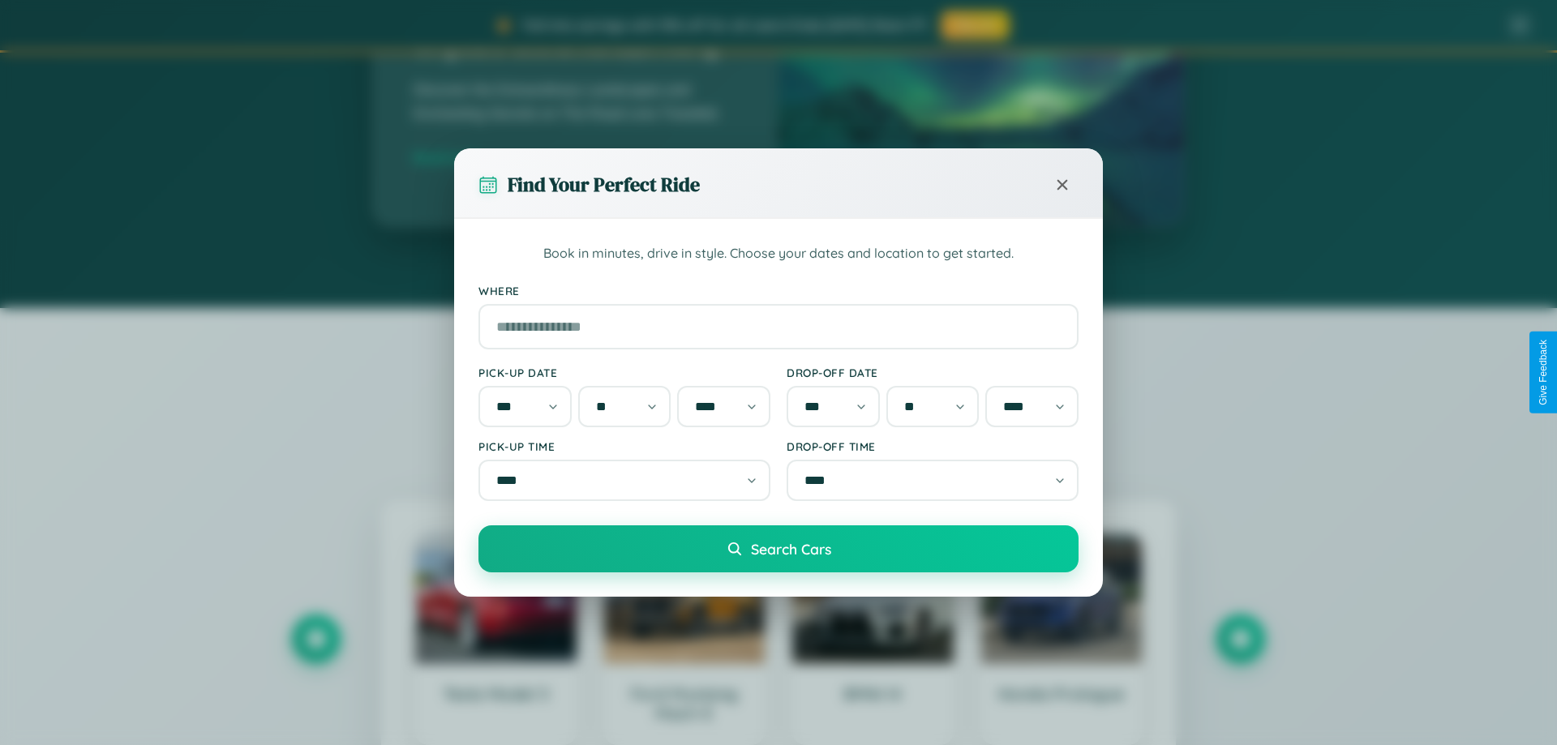 Image resolution: width=1557 pixels, height=745 pixels. I want to click on label: Pick-up Date, so click(624, 372).